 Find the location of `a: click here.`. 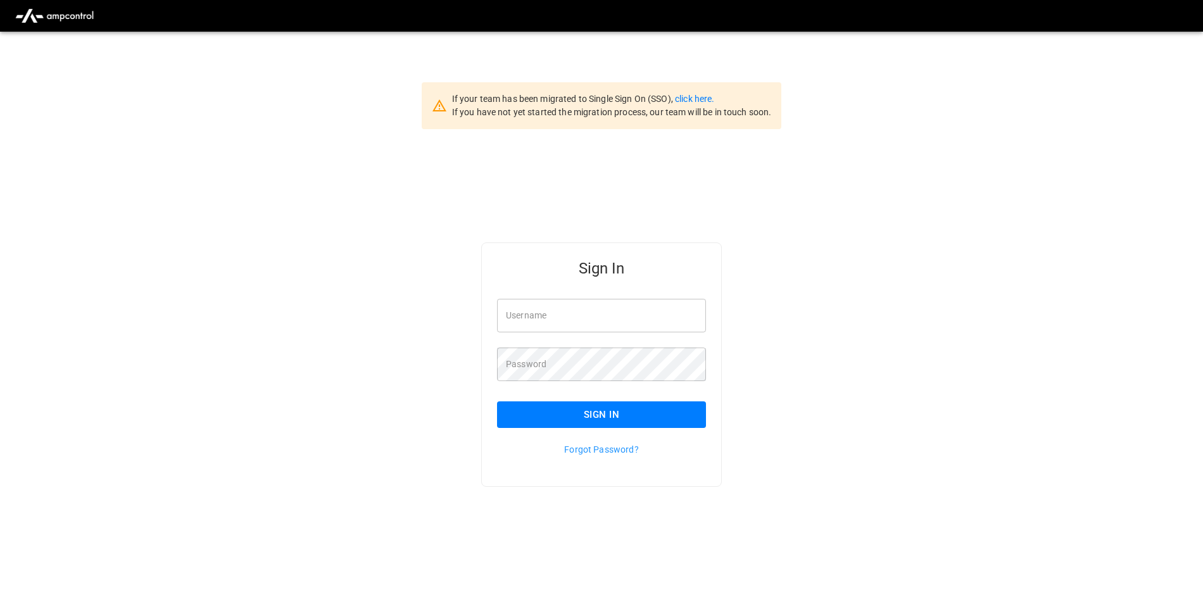

a: click here. is located at coordinates (694, 99).